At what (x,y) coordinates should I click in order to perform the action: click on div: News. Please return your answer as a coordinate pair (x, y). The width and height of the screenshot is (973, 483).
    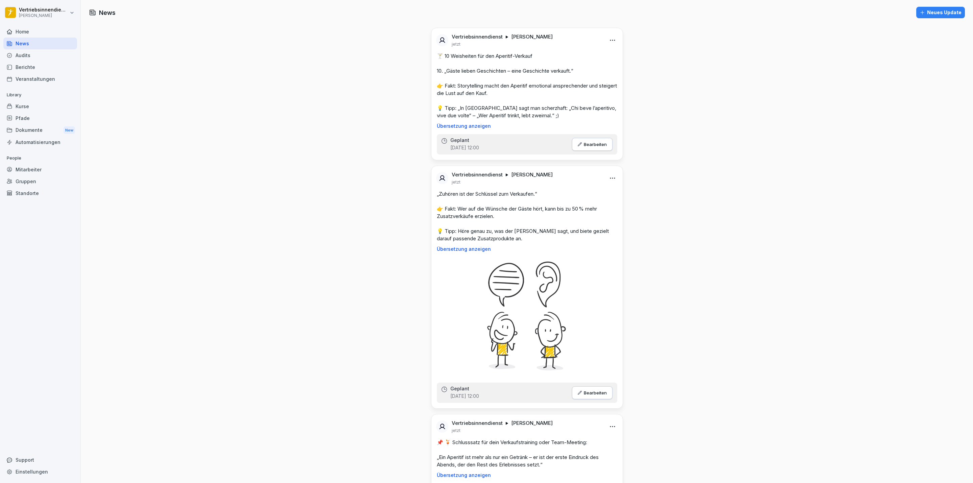
    Looking at the image, I should click on (40, 43).